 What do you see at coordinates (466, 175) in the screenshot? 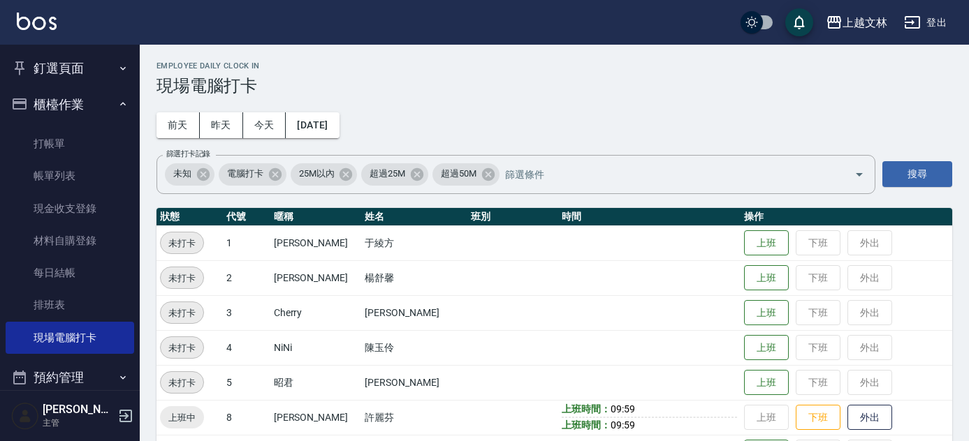
I see `div: 超過50M` at bounding box center [466, 175].